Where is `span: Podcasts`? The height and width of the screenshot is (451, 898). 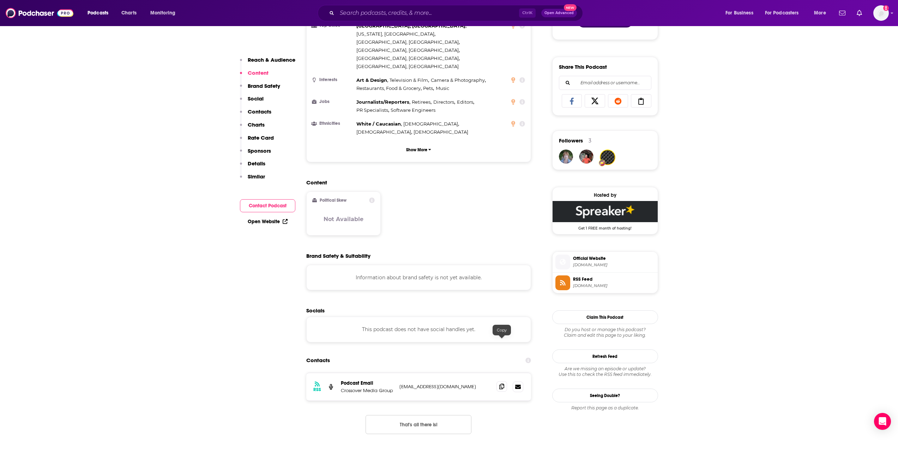
span: Podcasts is located at coordinates (98, 13).